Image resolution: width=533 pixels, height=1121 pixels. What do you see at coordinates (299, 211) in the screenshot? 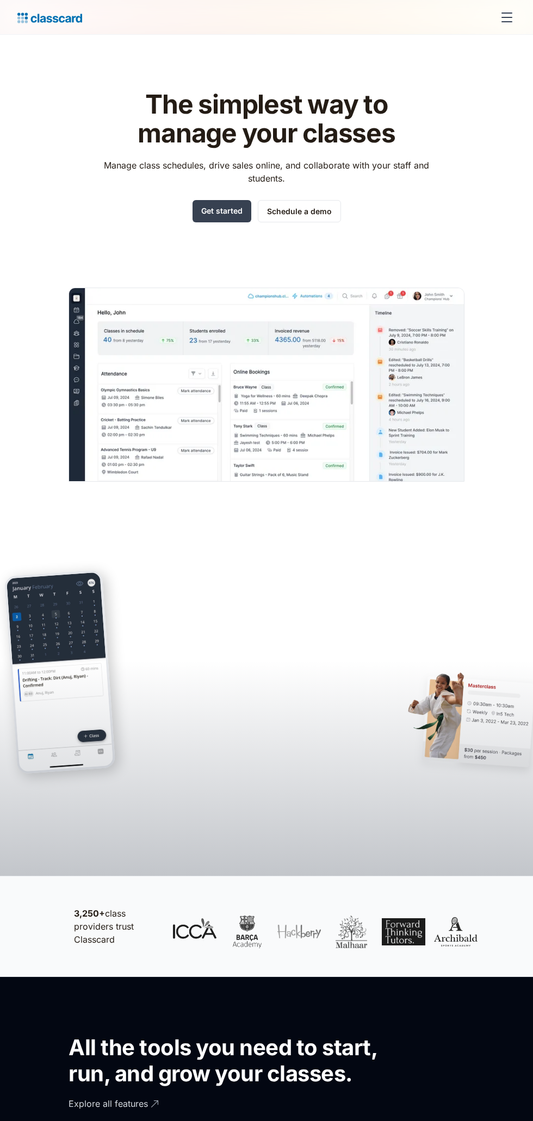
I see `a: Schedule a demo` at bounding box center [299, 211].